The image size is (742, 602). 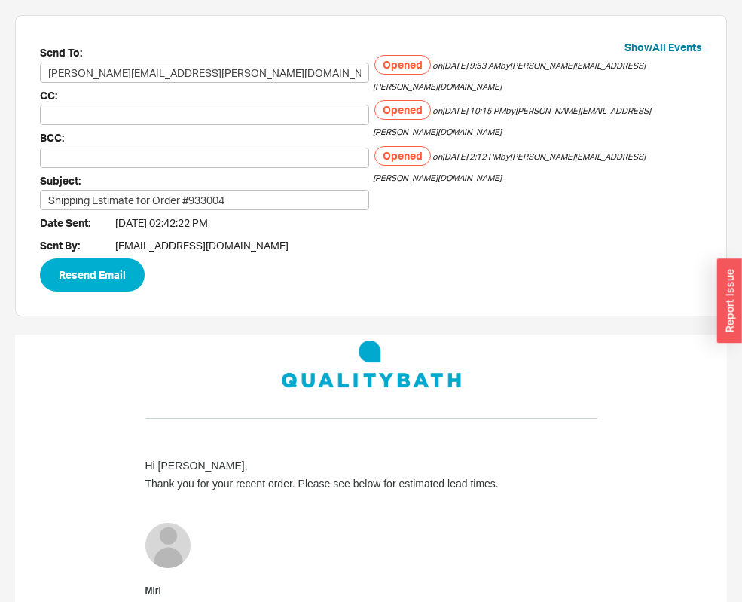 I want to click on span: Send To:, so click(x=78, y=53).